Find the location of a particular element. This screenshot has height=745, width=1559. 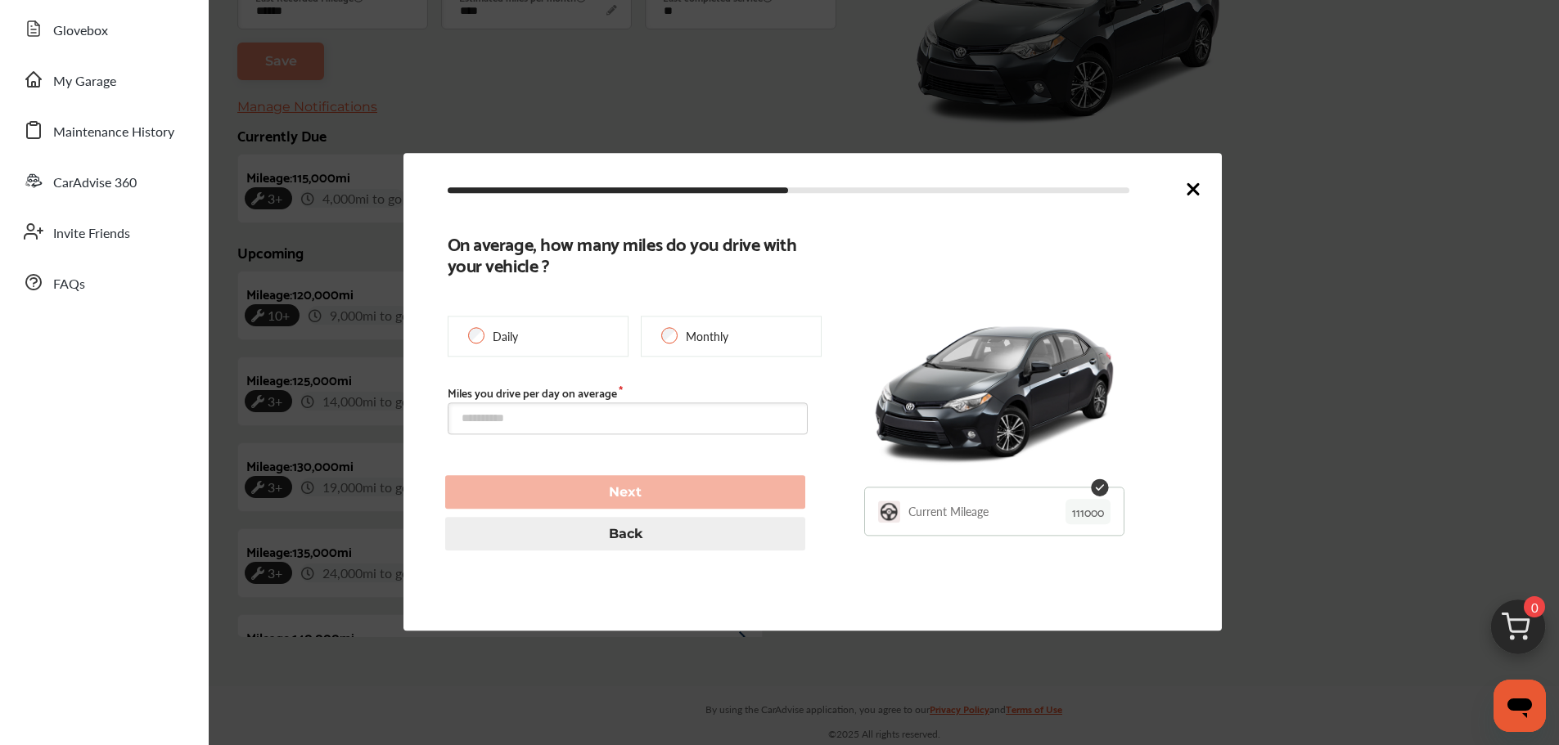

a: CarAdvise 360 is located at coordinates (103, 181).